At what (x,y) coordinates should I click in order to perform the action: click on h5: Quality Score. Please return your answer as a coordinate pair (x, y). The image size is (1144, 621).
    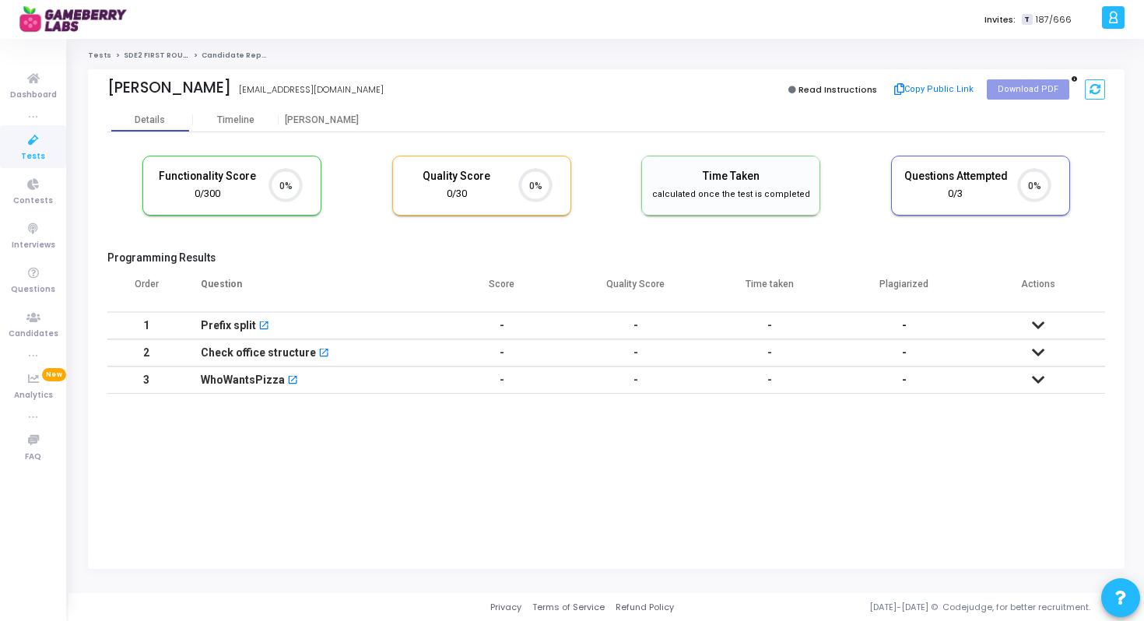
    Looking at the image, I should click on (457, 176).